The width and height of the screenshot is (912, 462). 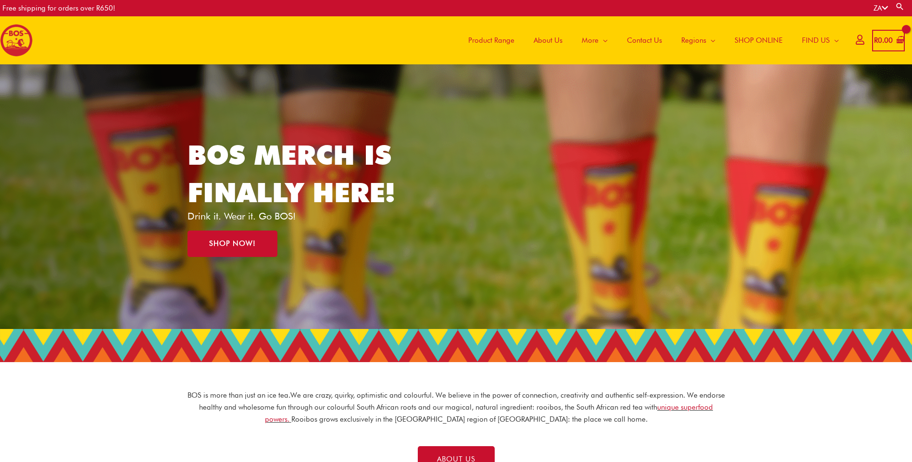 What do you see at coordinates (644, 40) in the screenshot?
I see `a: Contact Us` at bounding box center [644, 40].